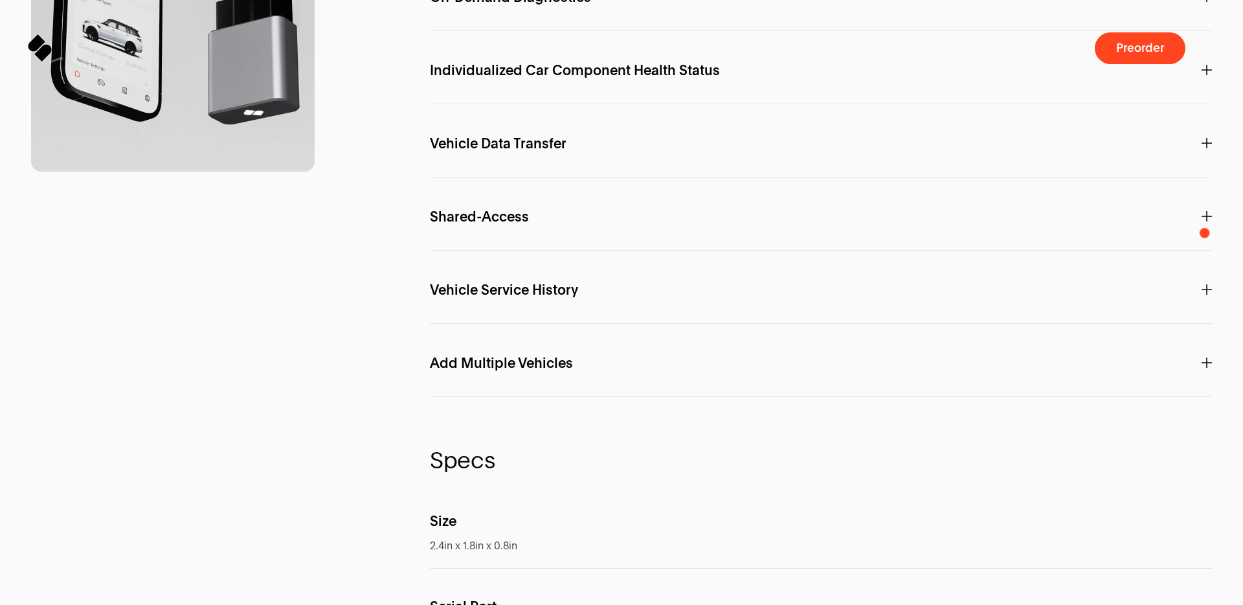  Describe the element at coordinates (436, 460) in the screenshot. I see `span: S` at that location.